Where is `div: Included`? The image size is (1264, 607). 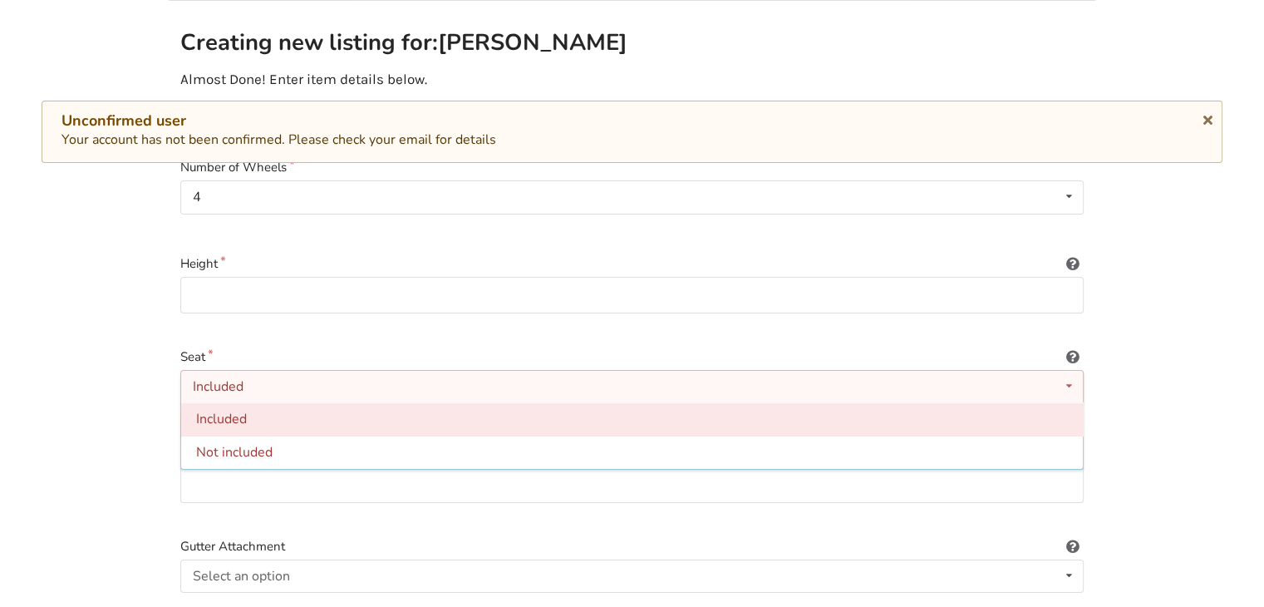
div: Included is located at coordinates (218, 386).